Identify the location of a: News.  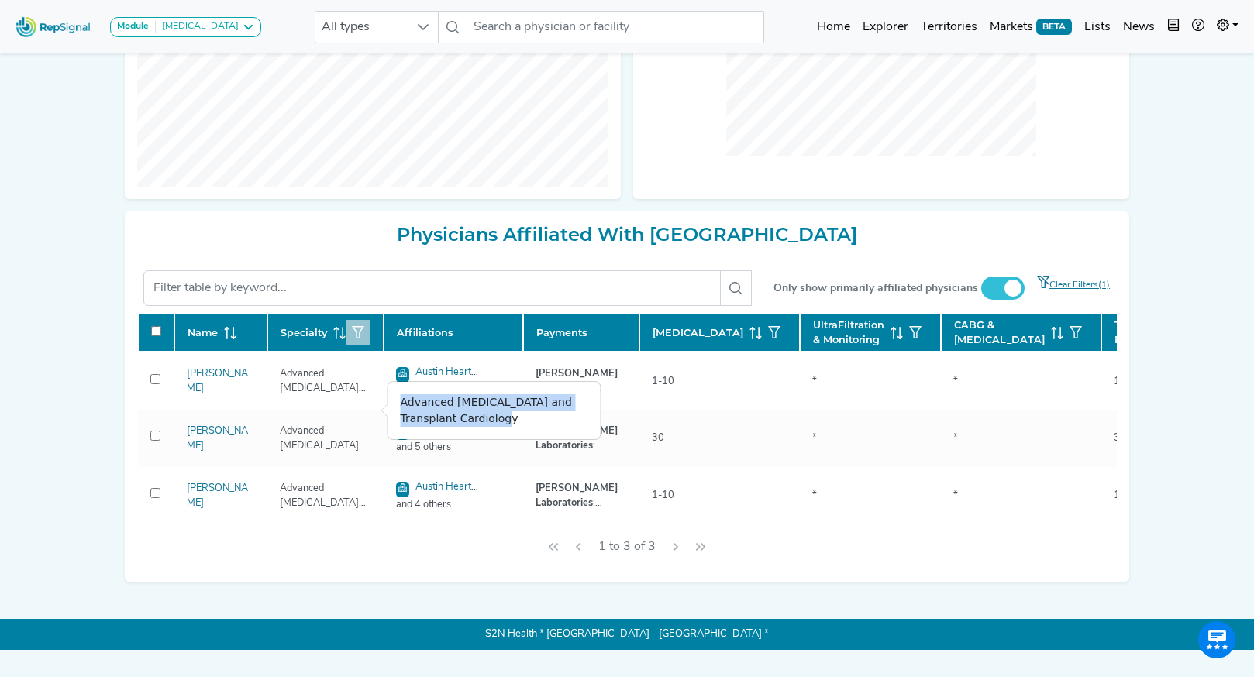
(1139, 27).